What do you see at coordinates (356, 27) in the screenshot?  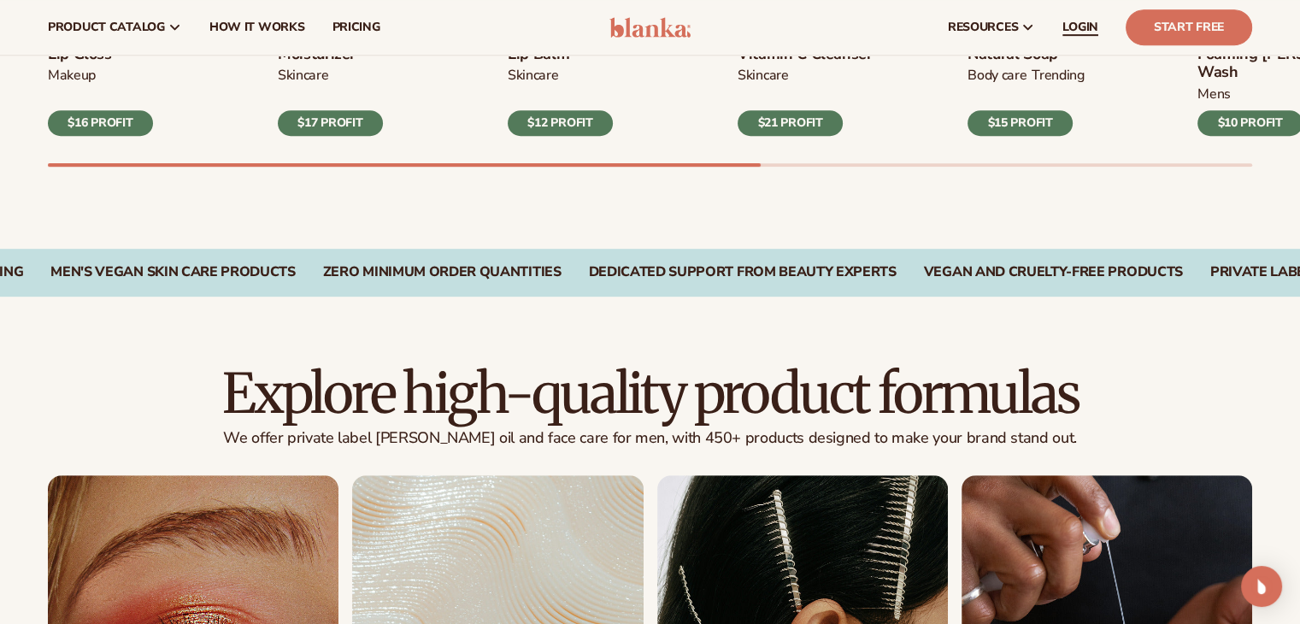 I see `span: pricing` at bounding box center [356, 27].